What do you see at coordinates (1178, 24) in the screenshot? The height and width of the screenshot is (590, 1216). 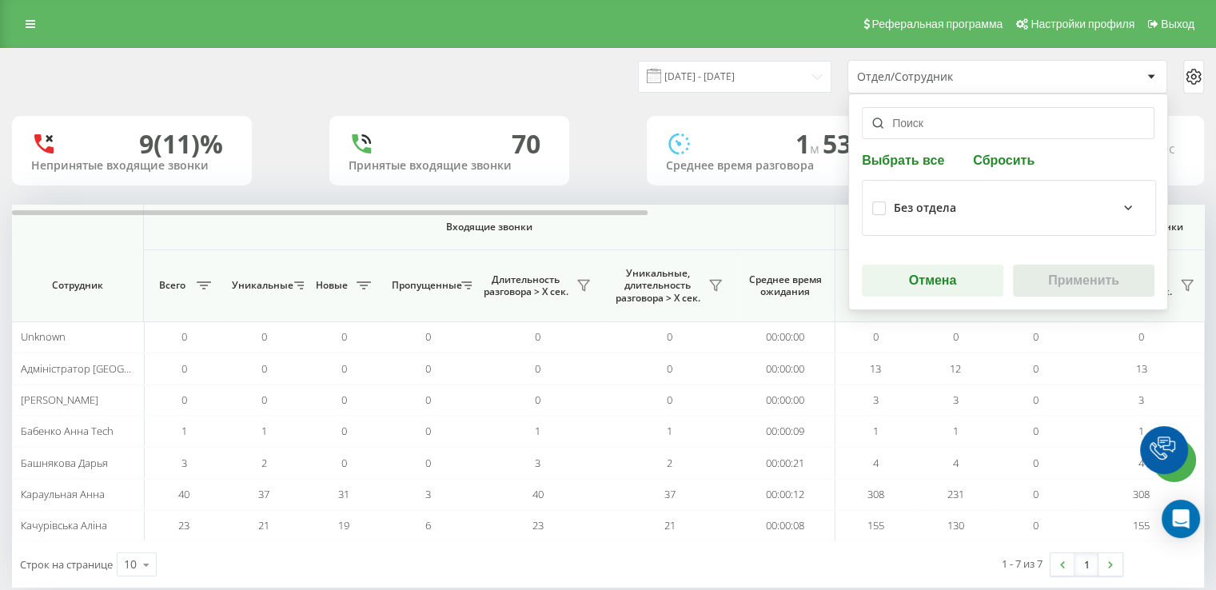 I see `span: Выход` at bounding box center [1178, 24].